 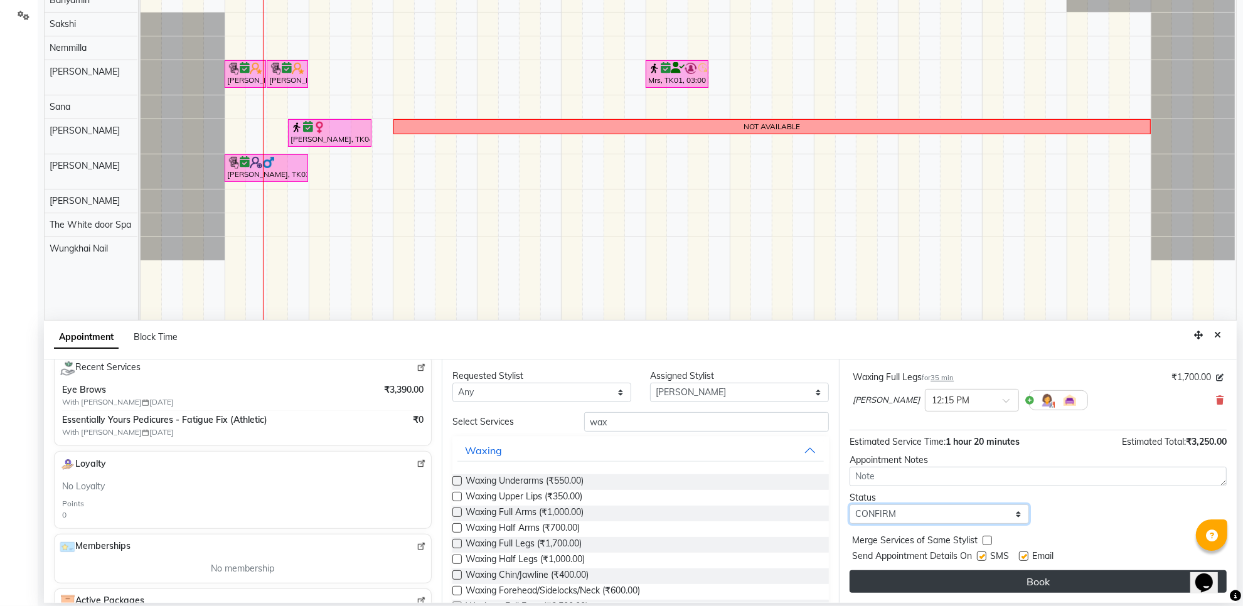 What do you see at coordinates (83, 486) in the screenshot?
I see `span: No Loyalty` at bounding box center [83, 486].